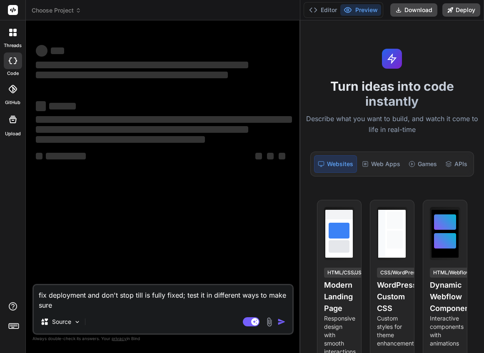 This screenshot has height=353, width=484. What do you see at coordinates (13, 103) in the screenshot?
I see `label: GitHub` at bounding box center [13, 103].